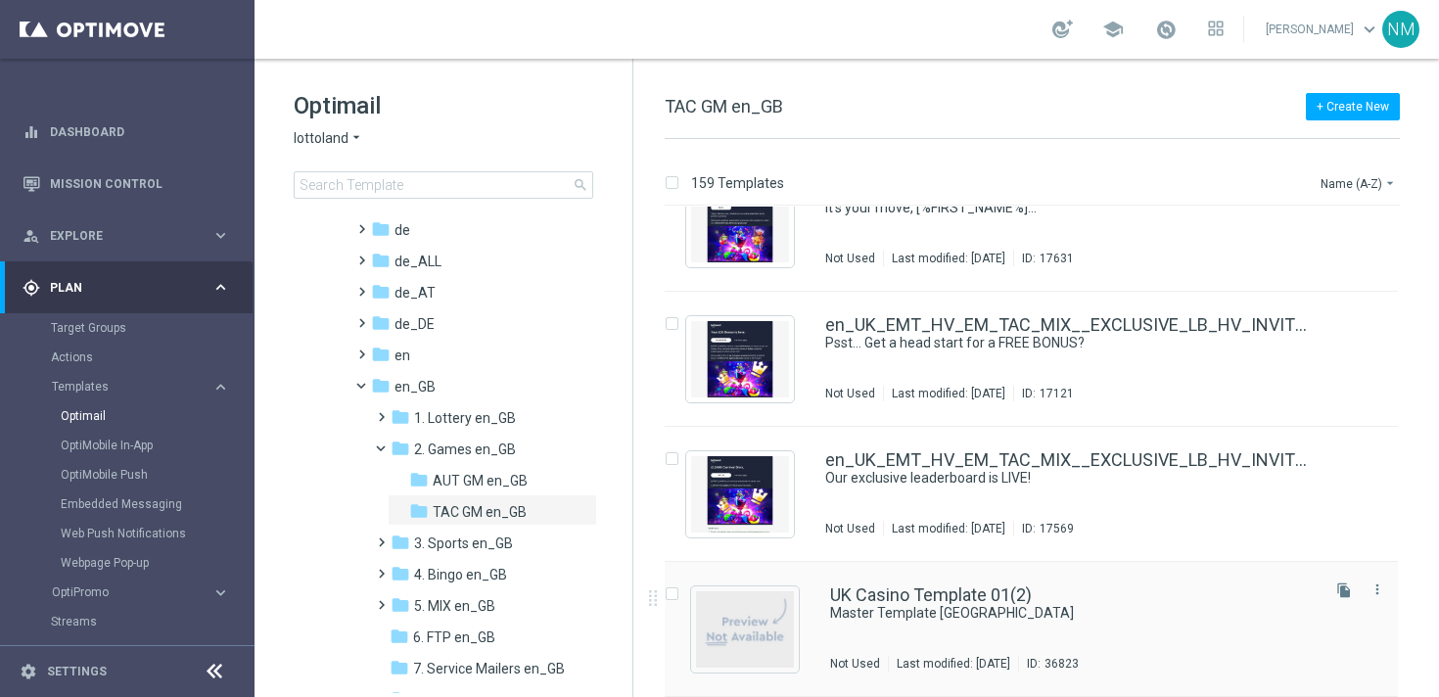 This screenshot has width=1439, height=697. I want to click on i: equalizer, so click(31, 132).